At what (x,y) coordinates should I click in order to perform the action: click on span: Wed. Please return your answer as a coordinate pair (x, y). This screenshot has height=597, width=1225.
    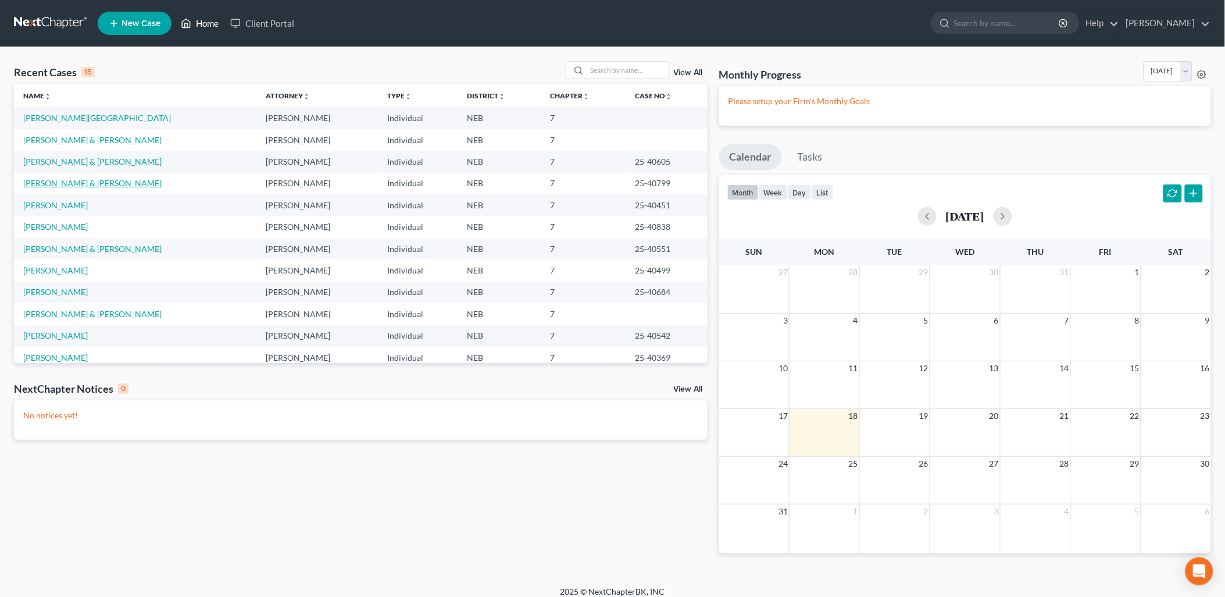
    Looking at the image, I should click on (965, 251).